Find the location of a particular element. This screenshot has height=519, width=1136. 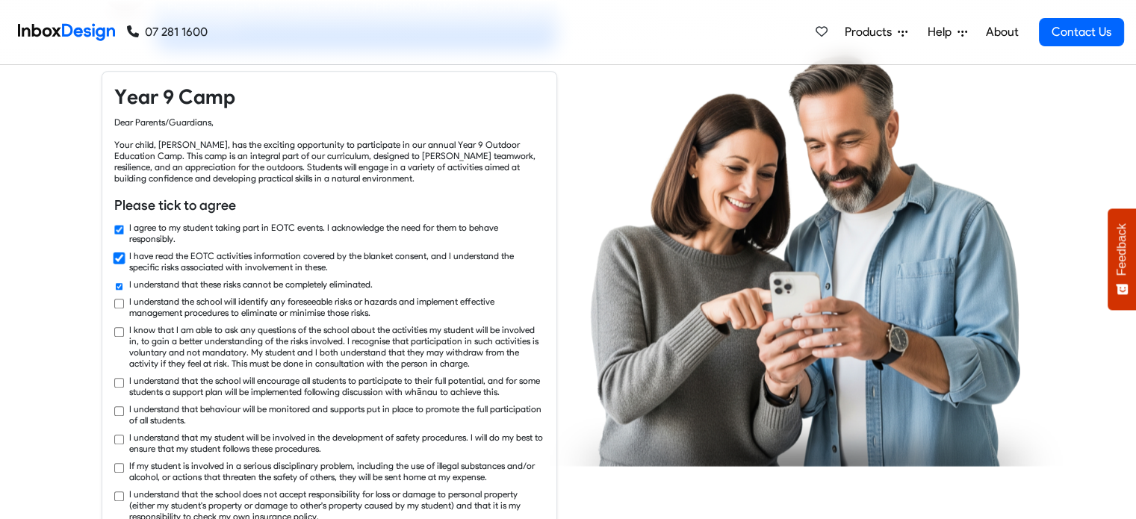

label: I understand that my student will be involved in the development of safety procedures. I will do ... is located at coordinates (337, 443).